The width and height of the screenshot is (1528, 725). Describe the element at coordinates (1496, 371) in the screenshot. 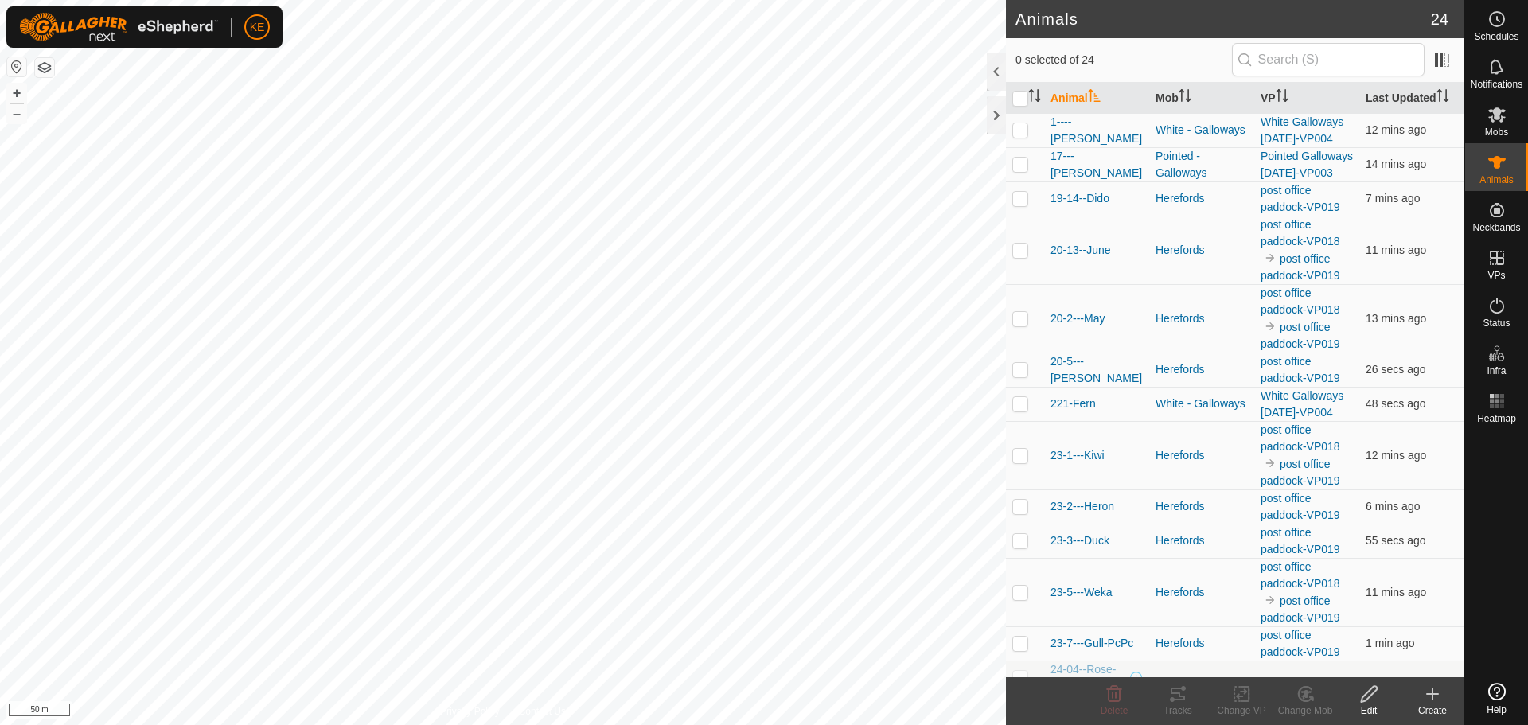

I see `span: Infra` at that location.